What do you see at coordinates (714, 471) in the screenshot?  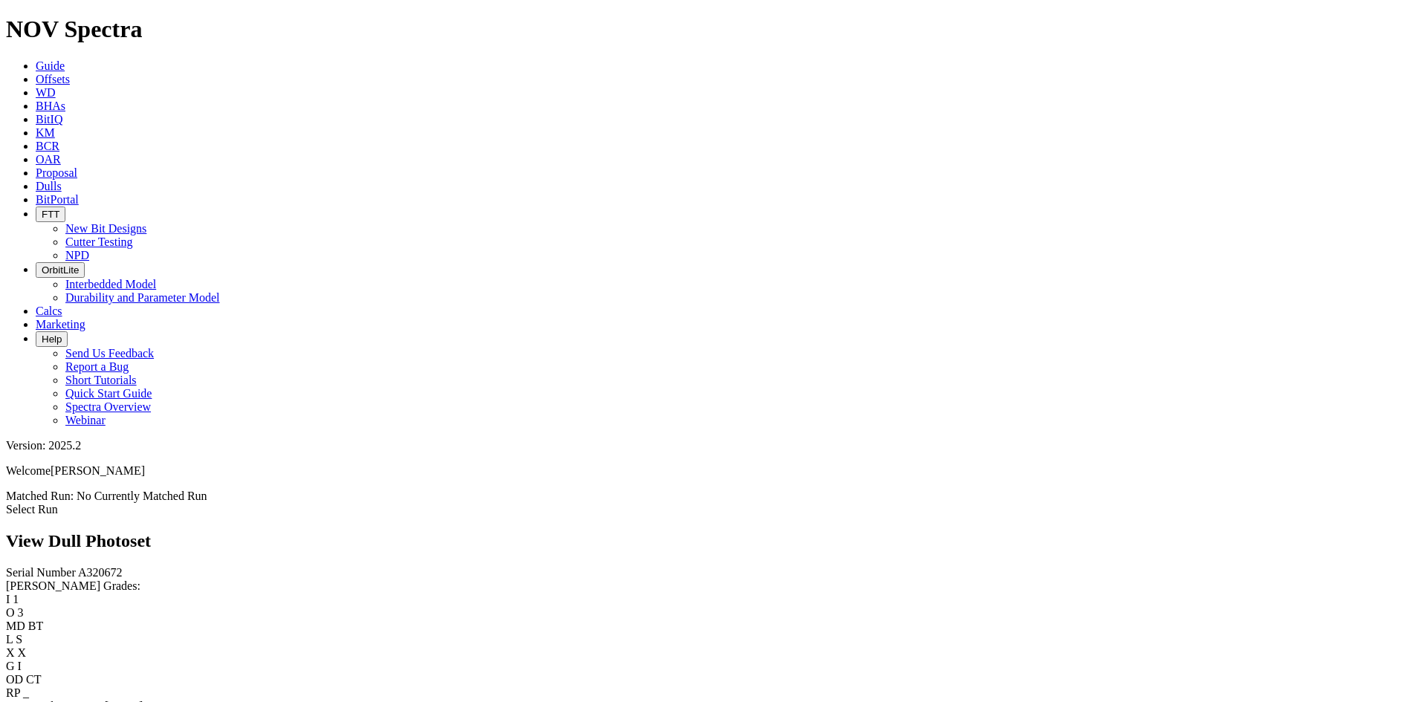 I see `p: Welcome` at bounding box center [714, 471].